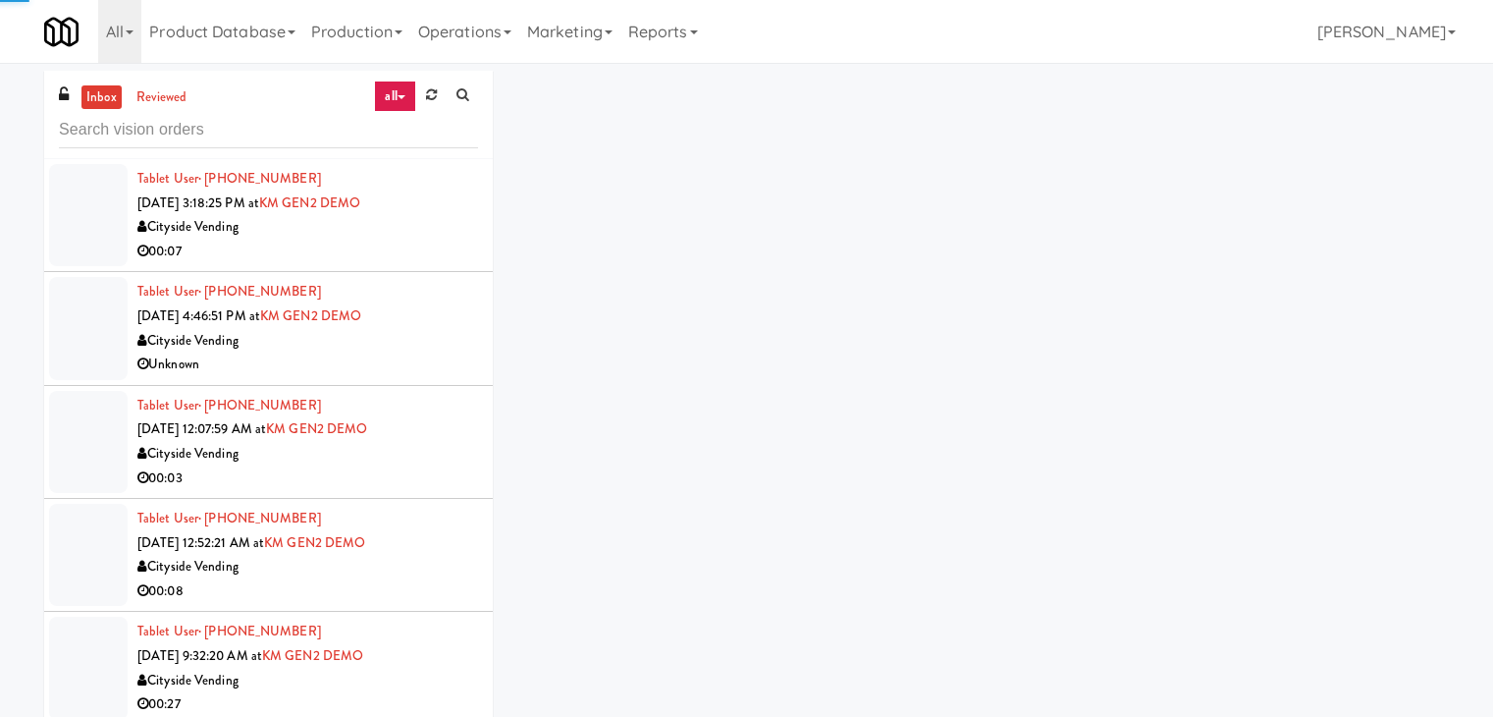 The height and width of the screenshot is (717, 1493). I want to click on a: inbox, so click(101, 97).